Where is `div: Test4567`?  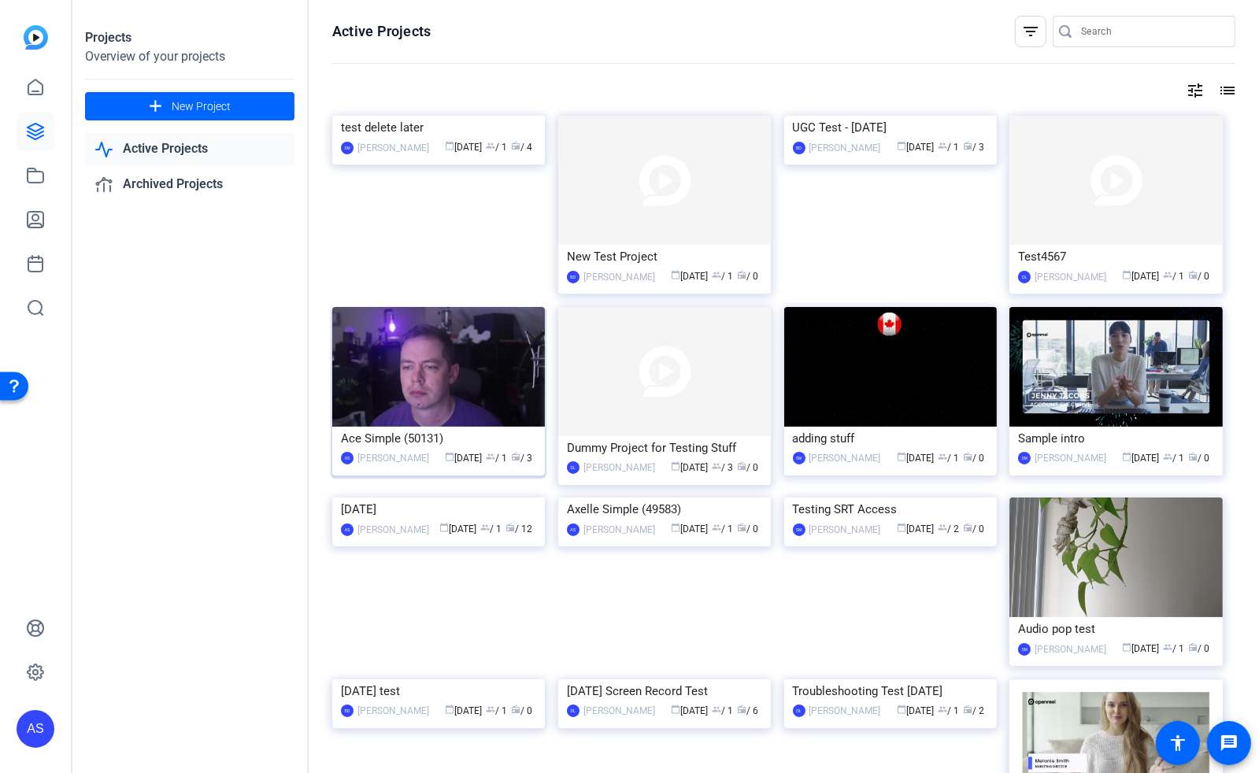 div: Test4567 is located at coordinates (1116, 257).